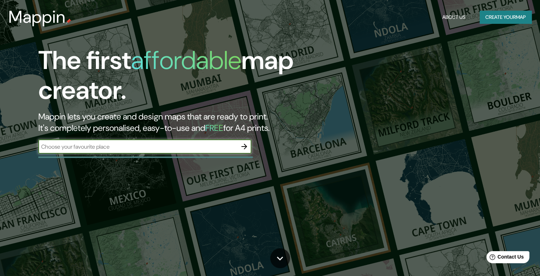 The width and height of the screenshot is (540, 276). Describe the element at coordinates (34, 9) in the screenshot. I see `span: Contact Us` at that location.